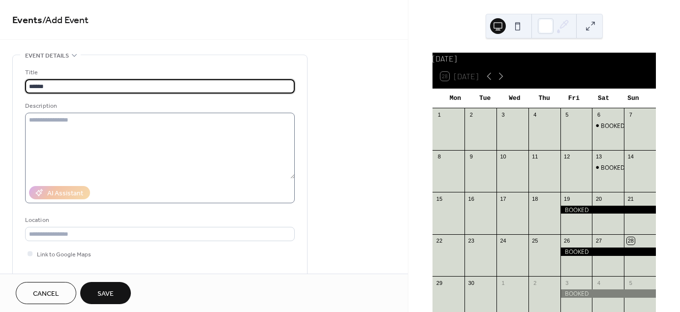 This screenshot has height=312, width=680. Describe the element at coordinates (471, 241) in the screenshot. I see `div: 23` at that location.